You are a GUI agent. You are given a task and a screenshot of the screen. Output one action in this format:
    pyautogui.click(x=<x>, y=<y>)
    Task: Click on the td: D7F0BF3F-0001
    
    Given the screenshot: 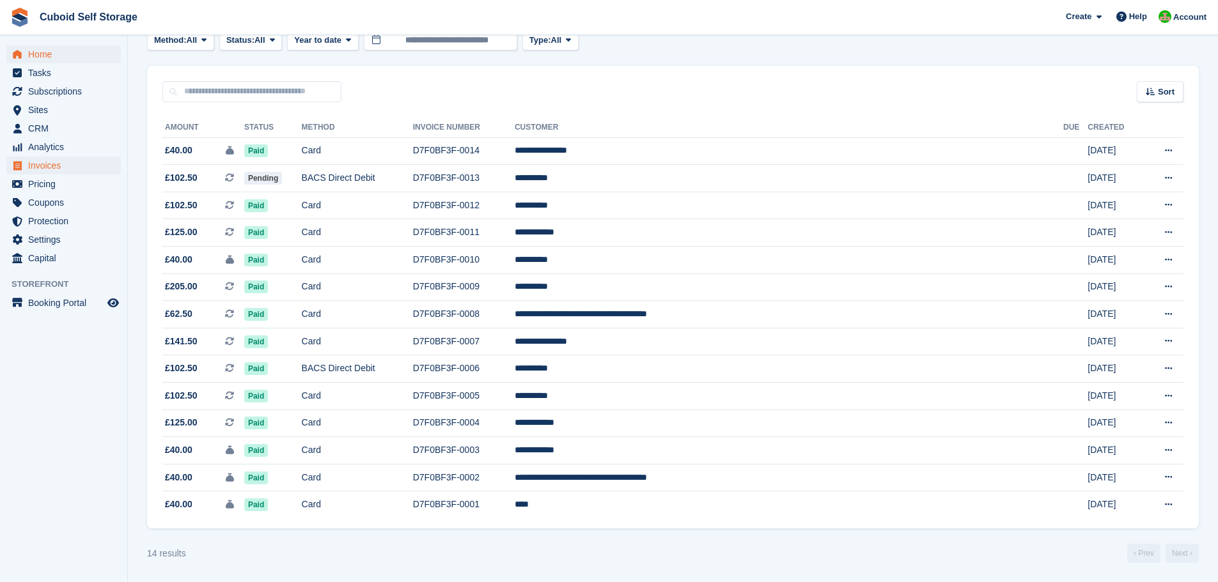 What is the action you would take?
    pyautogui.click(x=463, y=505)
    